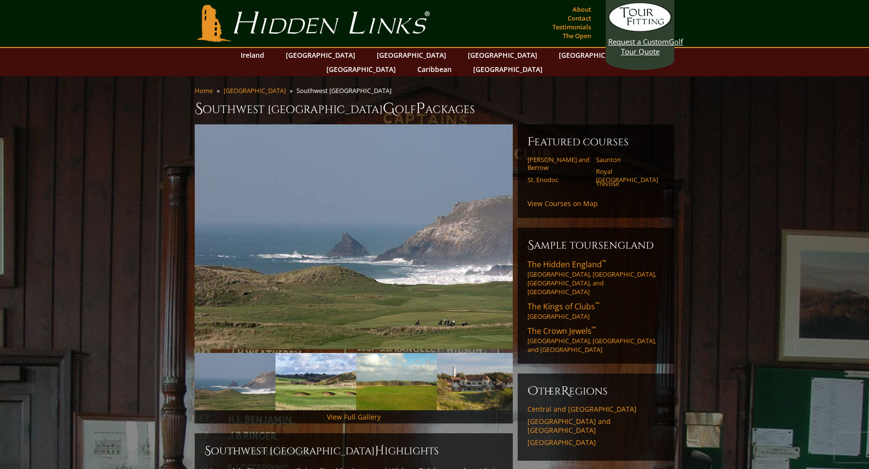  I want to click on span: Request a Custom, so click(639, 42).